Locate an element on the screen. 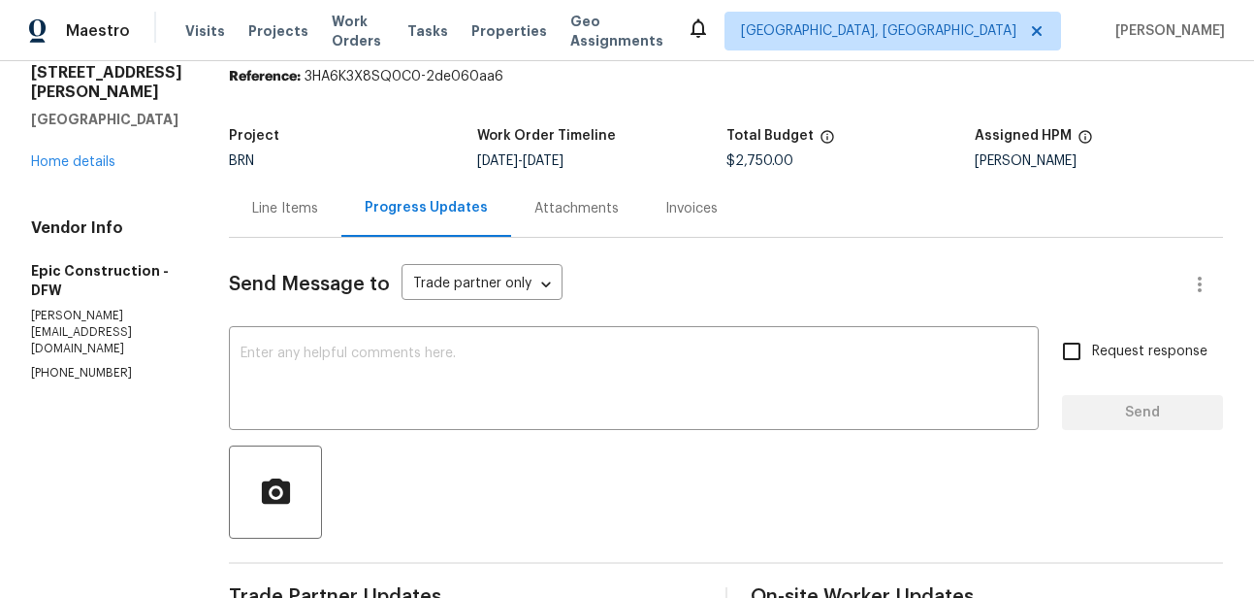 This screenshot has height=598, width=1254. span: Geo Assignments is located at coordinates (617, 31).